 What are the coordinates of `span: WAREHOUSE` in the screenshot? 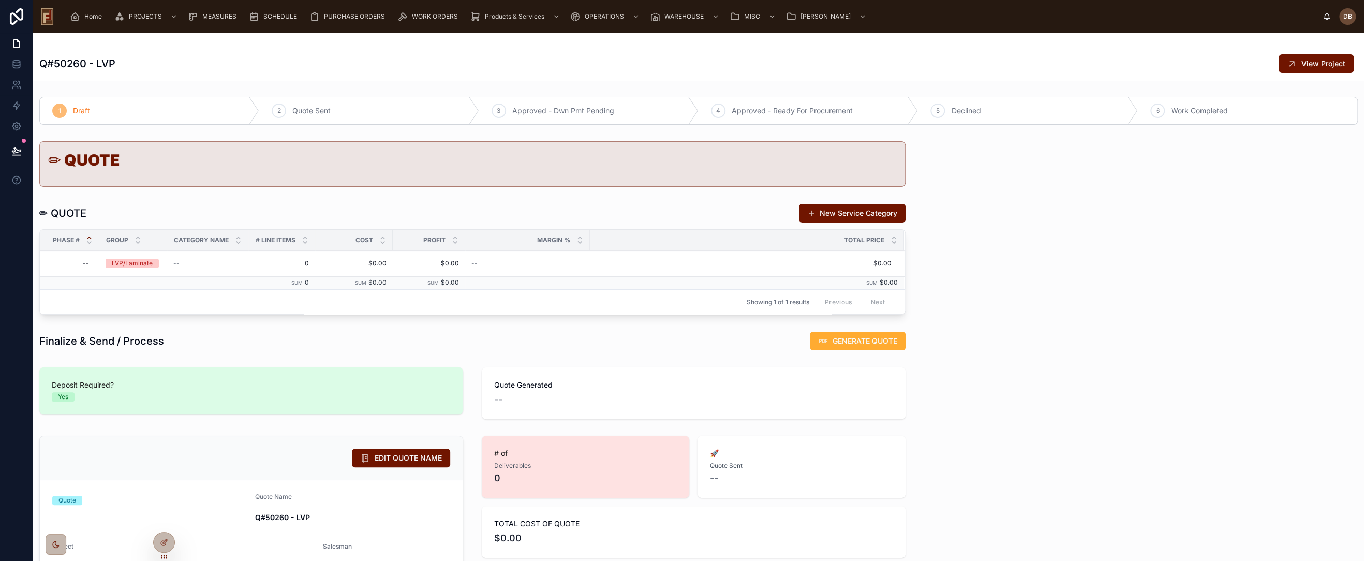 It's located at (684, 17).